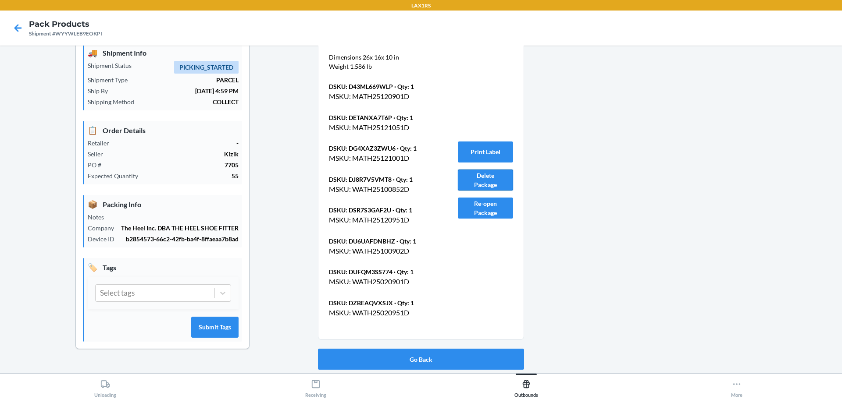  Describe the element at coordinates (180, 239) in the screenshot. I see `p: b2854573-66c2-42fb-ba4f-8ffaeaa7b8ad` at that location.